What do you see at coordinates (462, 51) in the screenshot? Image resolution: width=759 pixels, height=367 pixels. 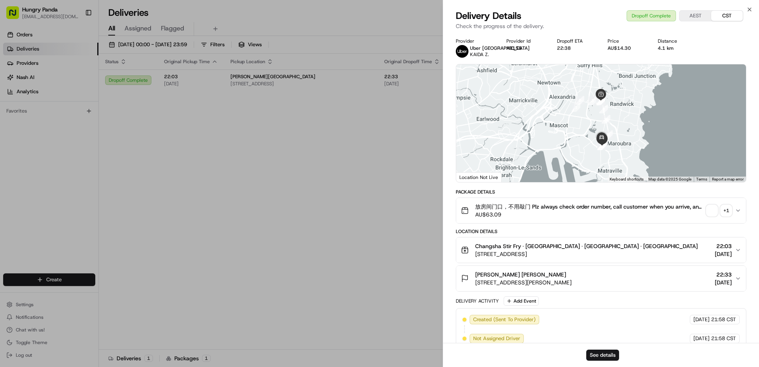 I see `img: uber-new-logo.jpeg` at bounding box center [462, 51].